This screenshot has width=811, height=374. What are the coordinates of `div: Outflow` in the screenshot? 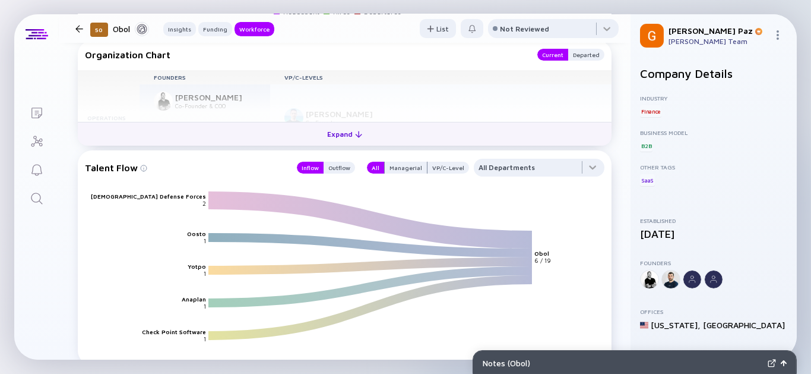 It's located at (339, 168).